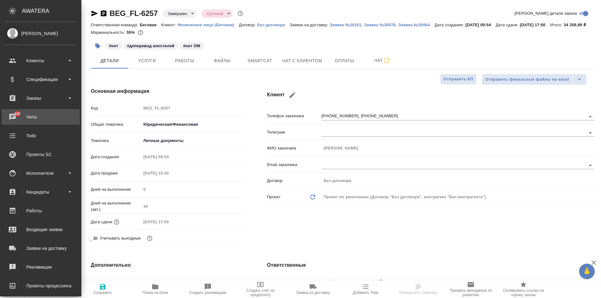  I want to click on div: Чаты, so click(41, 117).